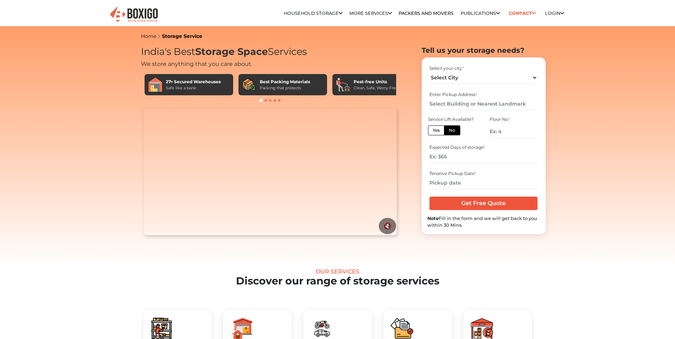 The width and height of the screenshot is (675, 339). I want to click on div: Floor No, so click(514, 119).